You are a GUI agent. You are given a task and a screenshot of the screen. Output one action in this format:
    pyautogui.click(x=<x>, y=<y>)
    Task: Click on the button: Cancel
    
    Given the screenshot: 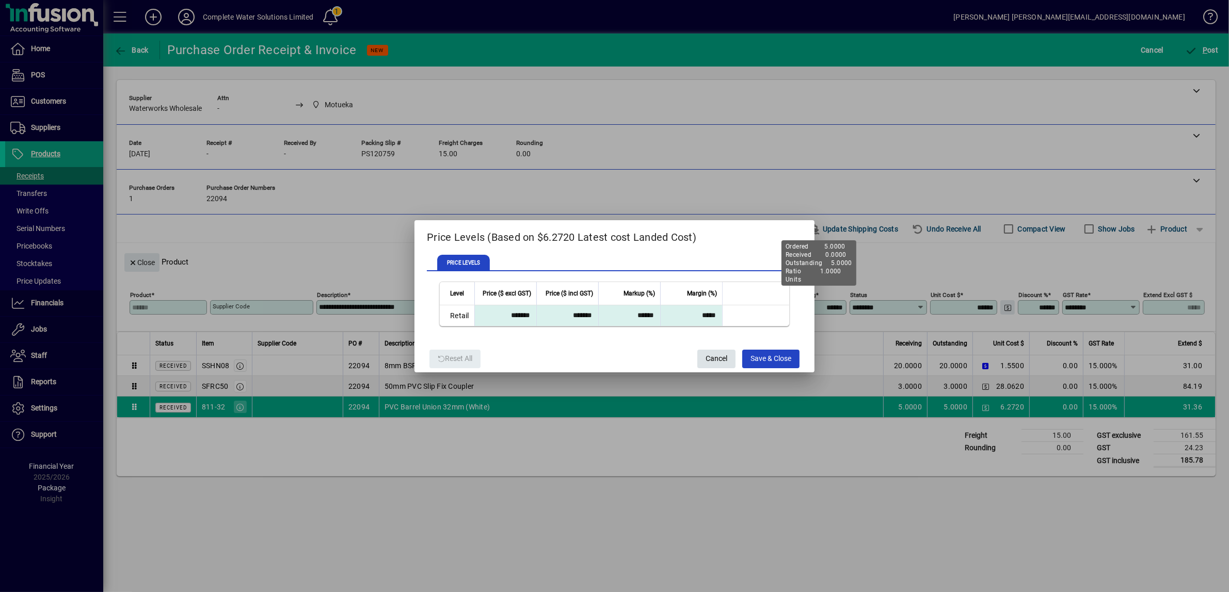 What is the action you would take?
    pyautogui.click(x=716, y=359)
    